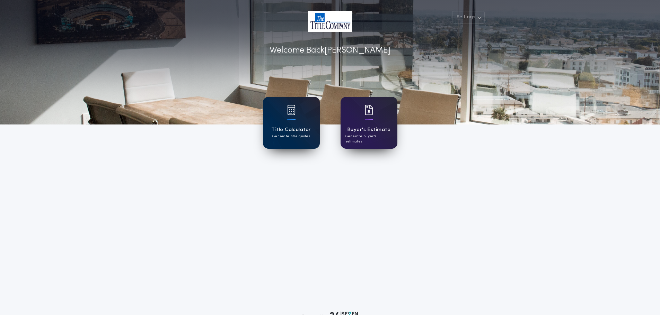  What do you see at coordinates (291, 130) in the screenshot?
I see `h1: Title Calculator` at bounding box center [291, 130].